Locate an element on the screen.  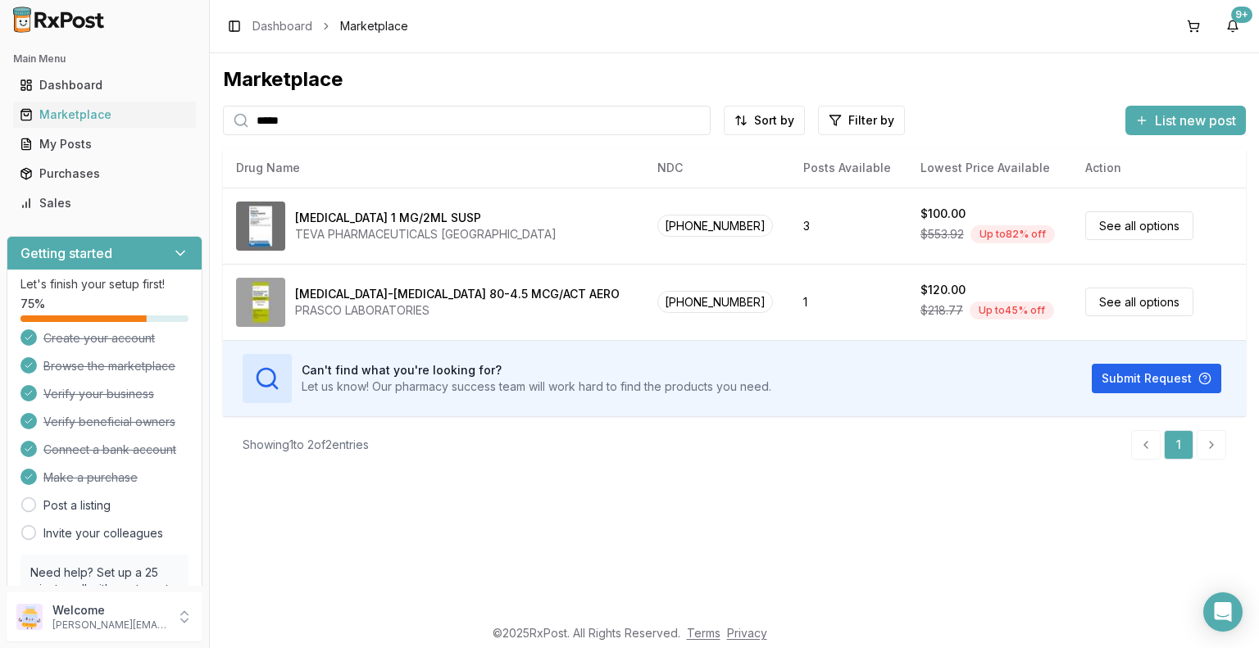
span: $218.77 is located at coordinates (942, 311).